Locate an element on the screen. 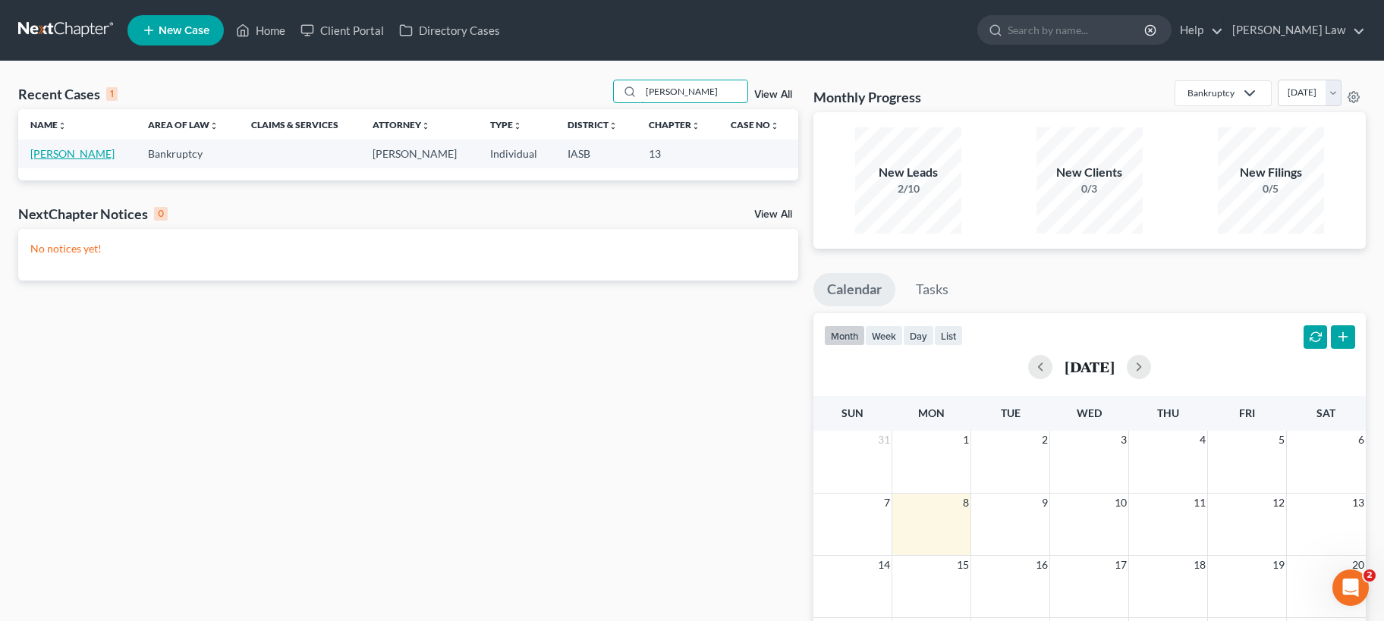 This screenshot has width=1384, height=621. span: Fri is located at coordinates (1247, 413).